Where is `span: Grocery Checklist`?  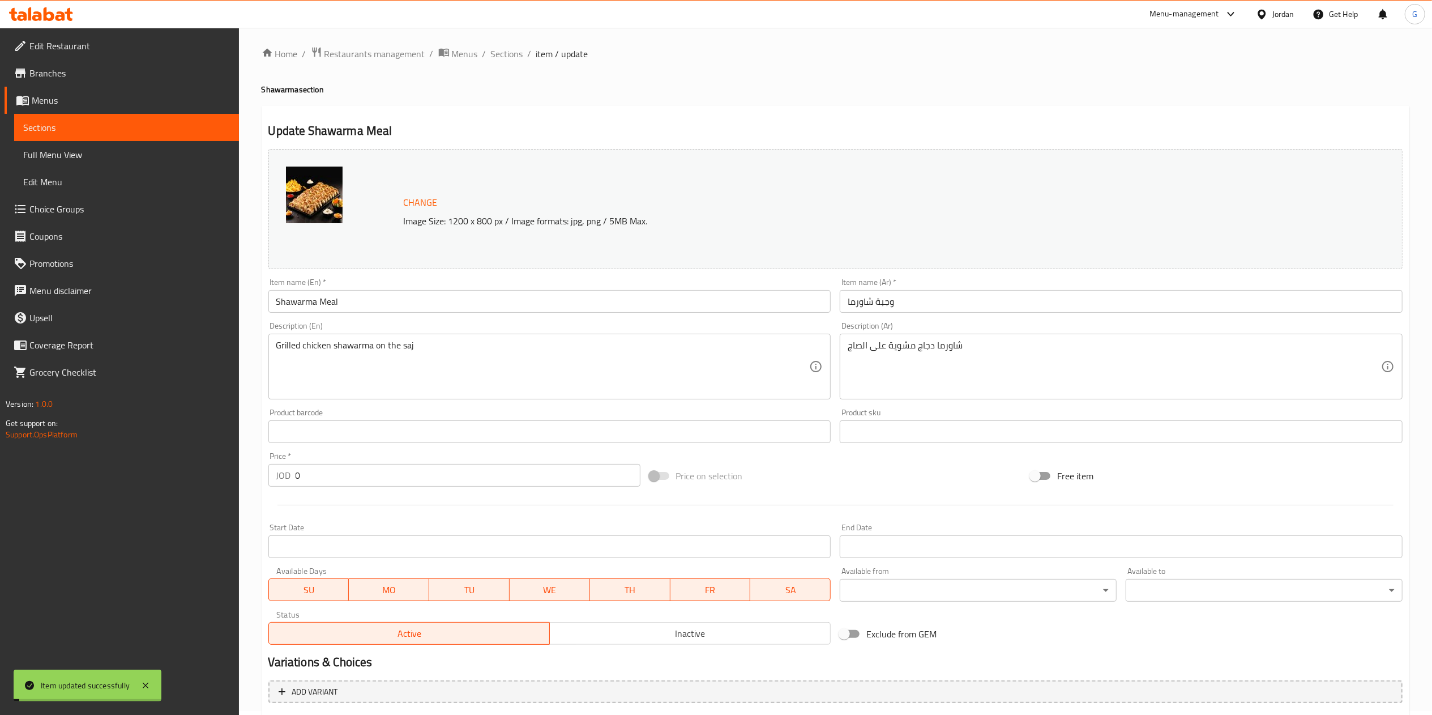
span: Grocery Checklist is located at coordinates (130, 372).